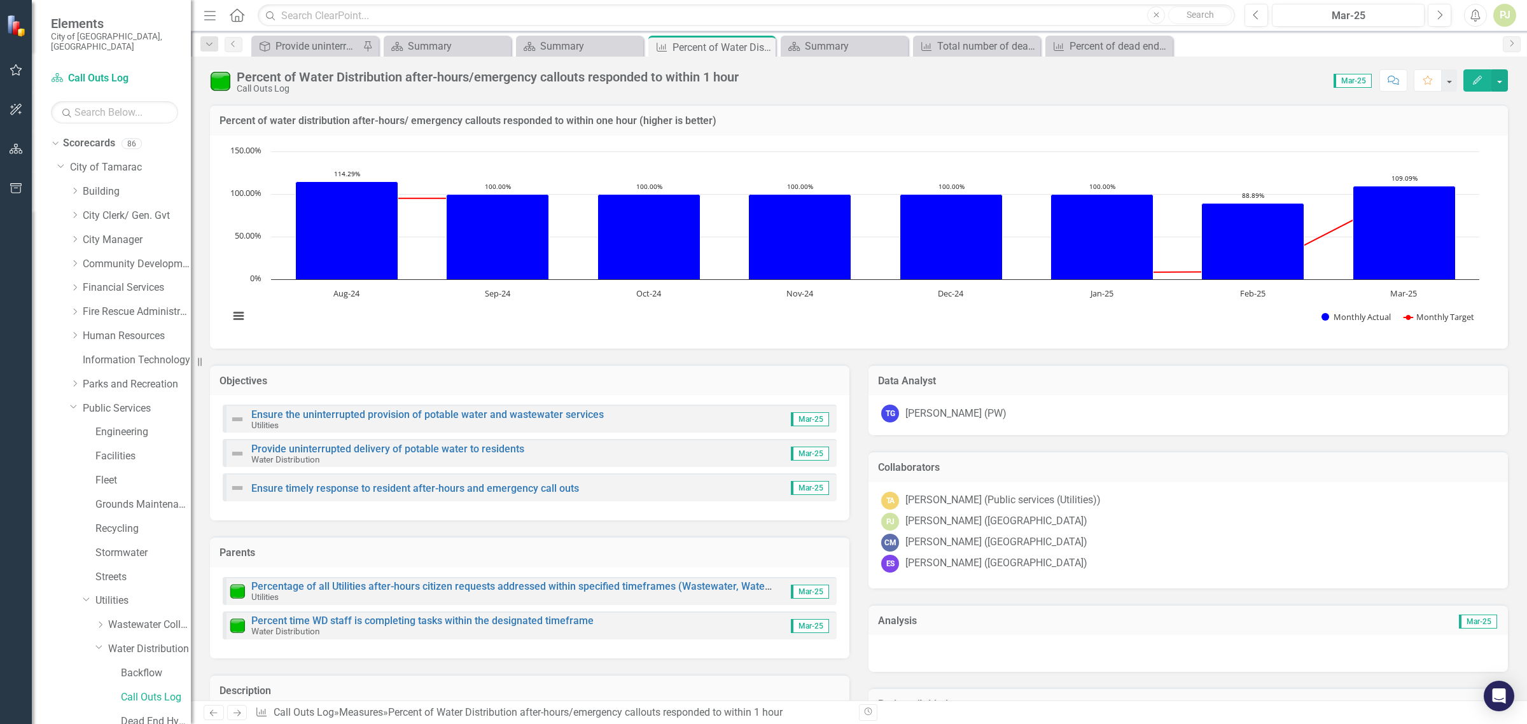 The height and width of the screenshot is (724, 1527). Describe the element at coordinates (149, 649) in the screenshot. I see `a: Water Distribution` at that location.